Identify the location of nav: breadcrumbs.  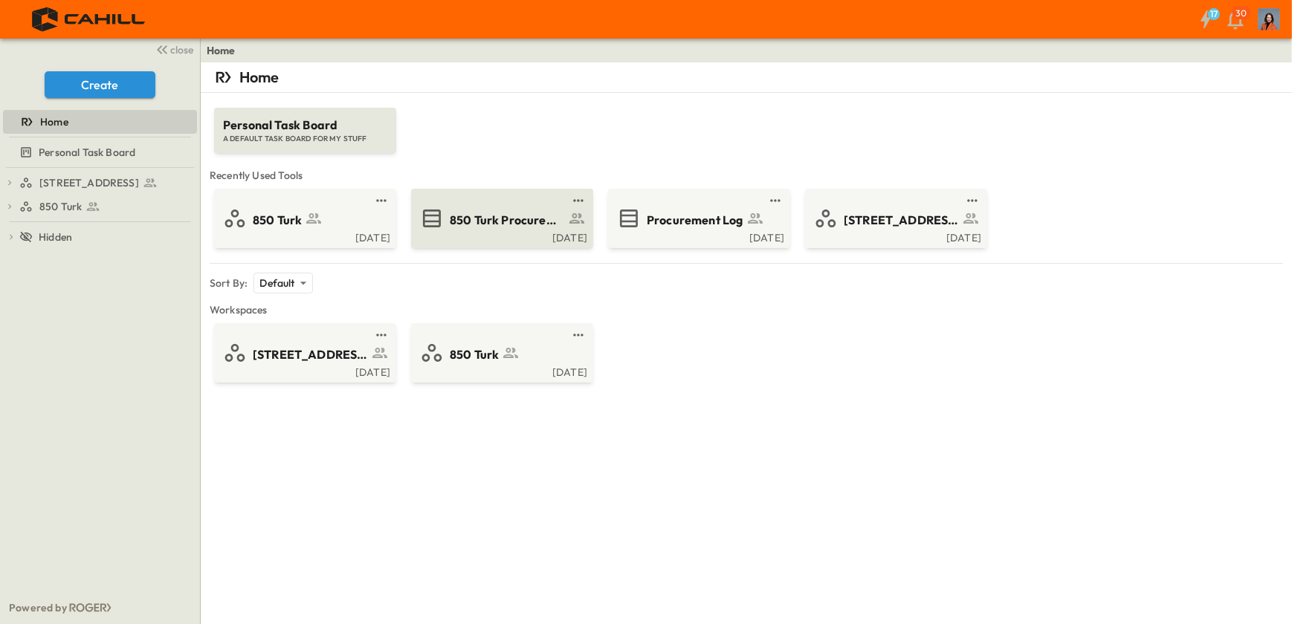
(225, 51).